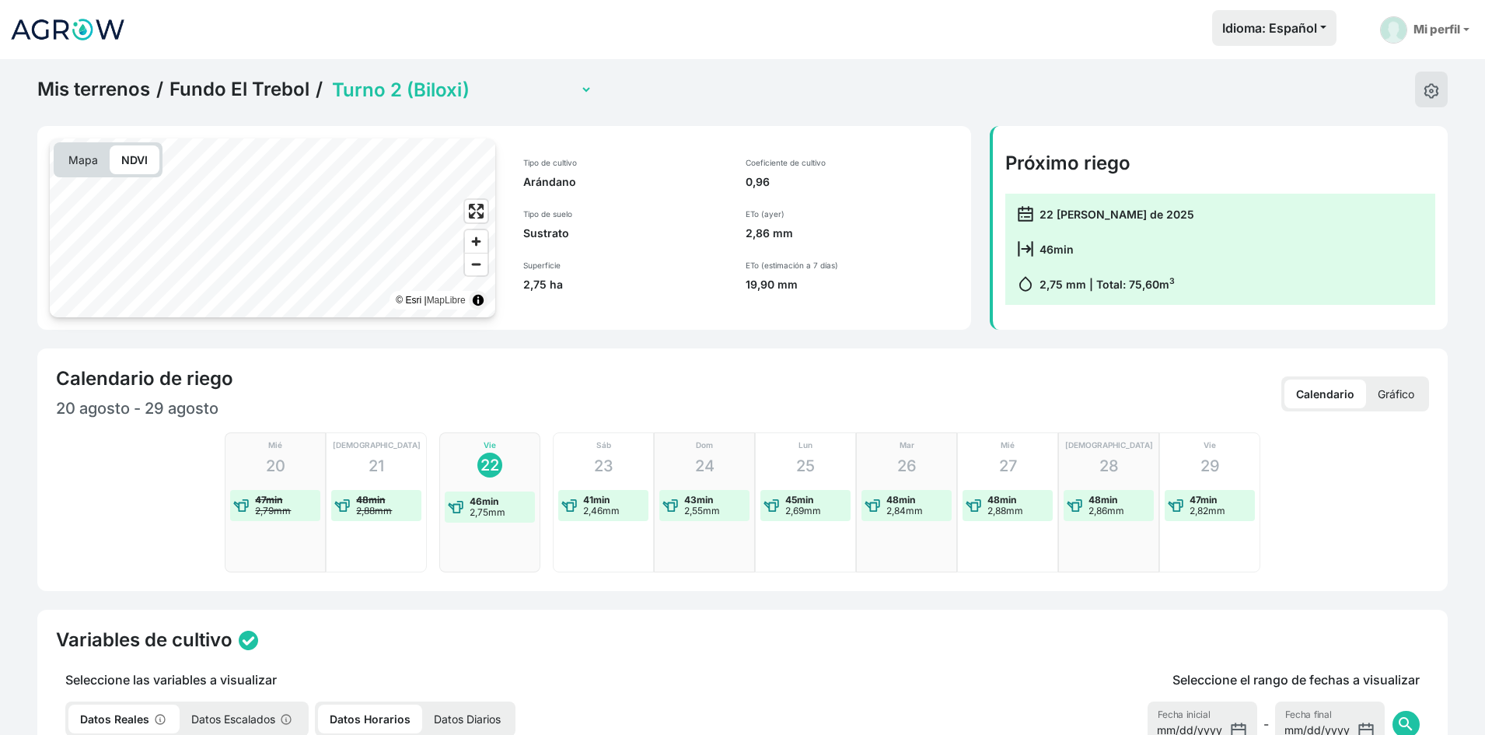 This screenshot has height=735, width=1485. I want to click on p: Mapa, so click(83, 159).